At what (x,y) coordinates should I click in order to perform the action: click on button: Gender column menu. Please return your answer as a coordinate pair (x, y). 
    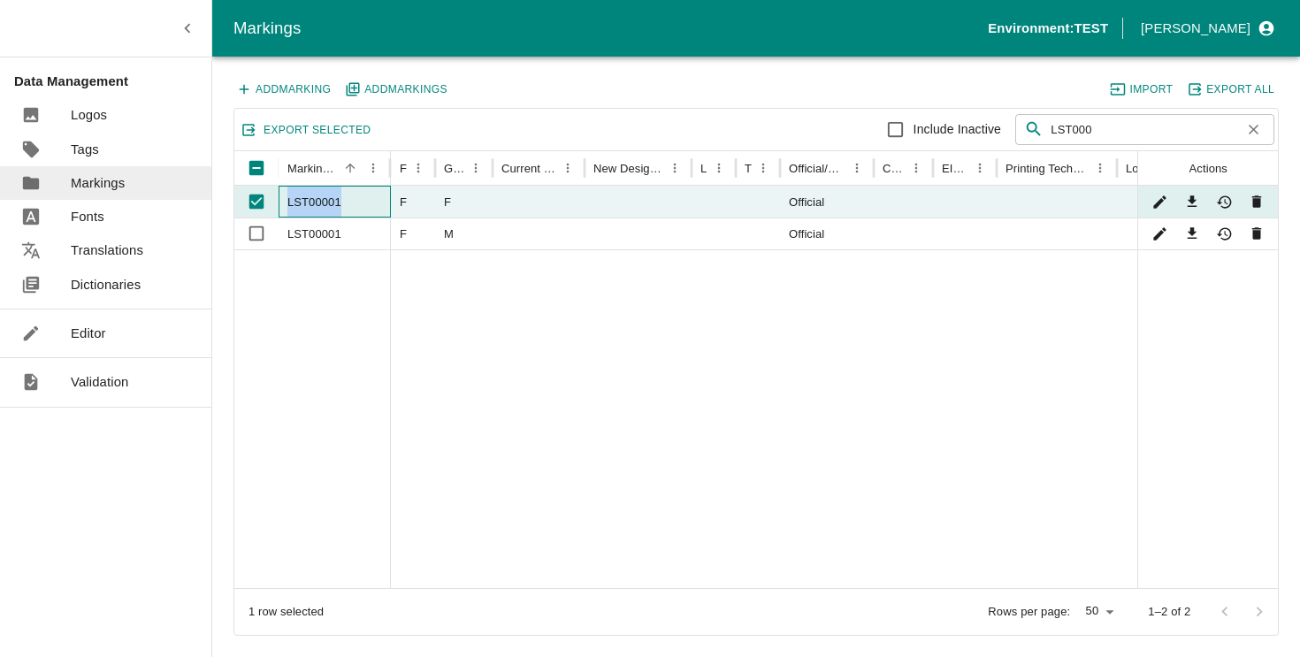
    Looking at the image, I should click on (476, 168).